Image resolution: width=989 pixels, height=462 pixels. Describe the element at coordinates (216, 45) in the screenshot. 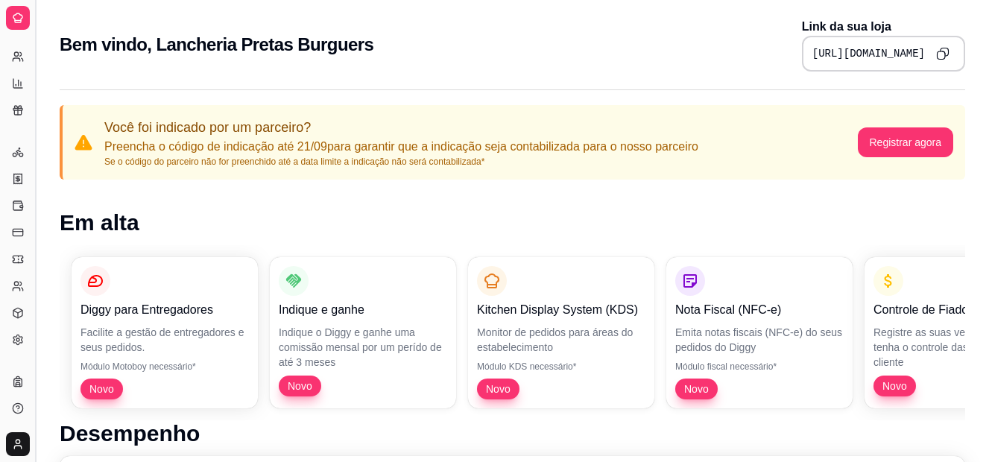

I see `h2: Bem vindo, Lancheria Pretas Burguers` at that location.